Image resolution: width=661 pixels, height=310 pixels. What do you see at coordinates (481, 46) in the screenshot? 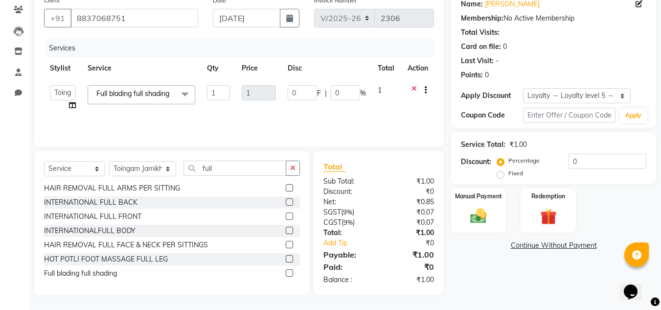
I see `div: Card on file:` at bounding box center [481, 46].